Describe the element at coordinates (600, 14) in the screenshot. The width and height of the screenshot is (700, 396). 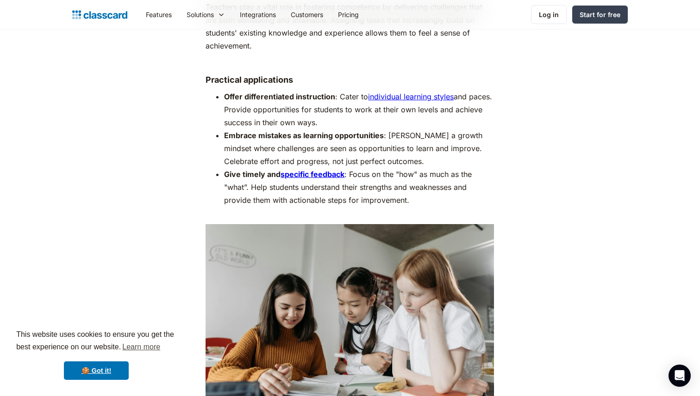
I see `div: Start for free` at that location.